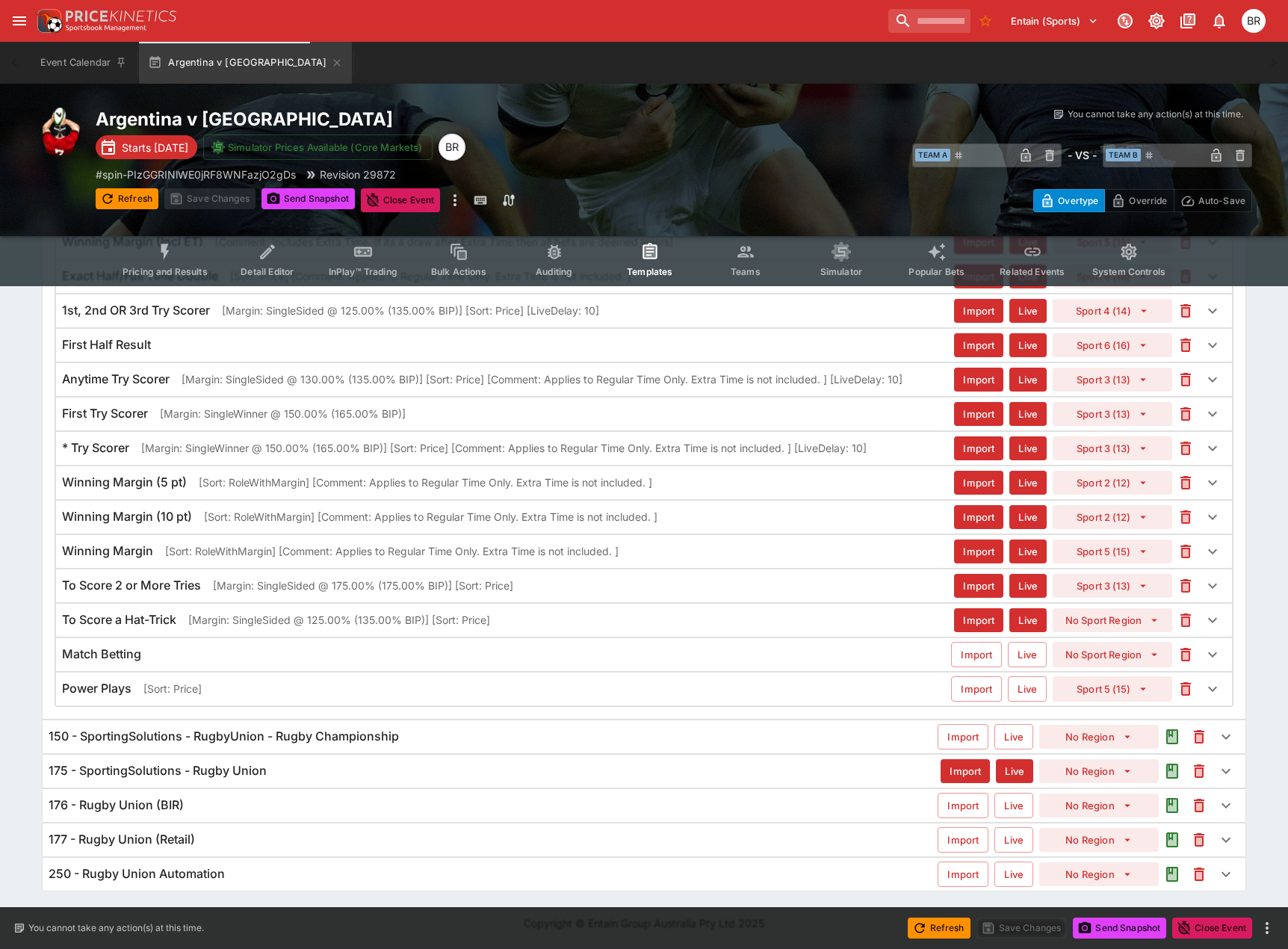 The height and width of the screenshot is (949, 1288). I want to click on button: Documentation, so click(1188, 20).